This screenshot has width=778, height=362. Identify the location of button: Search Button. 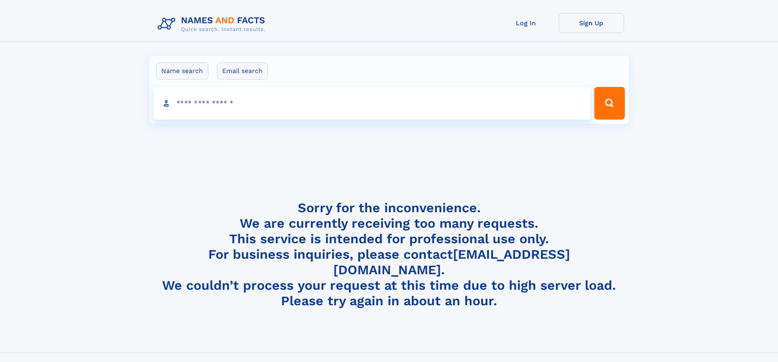
(609, 103).